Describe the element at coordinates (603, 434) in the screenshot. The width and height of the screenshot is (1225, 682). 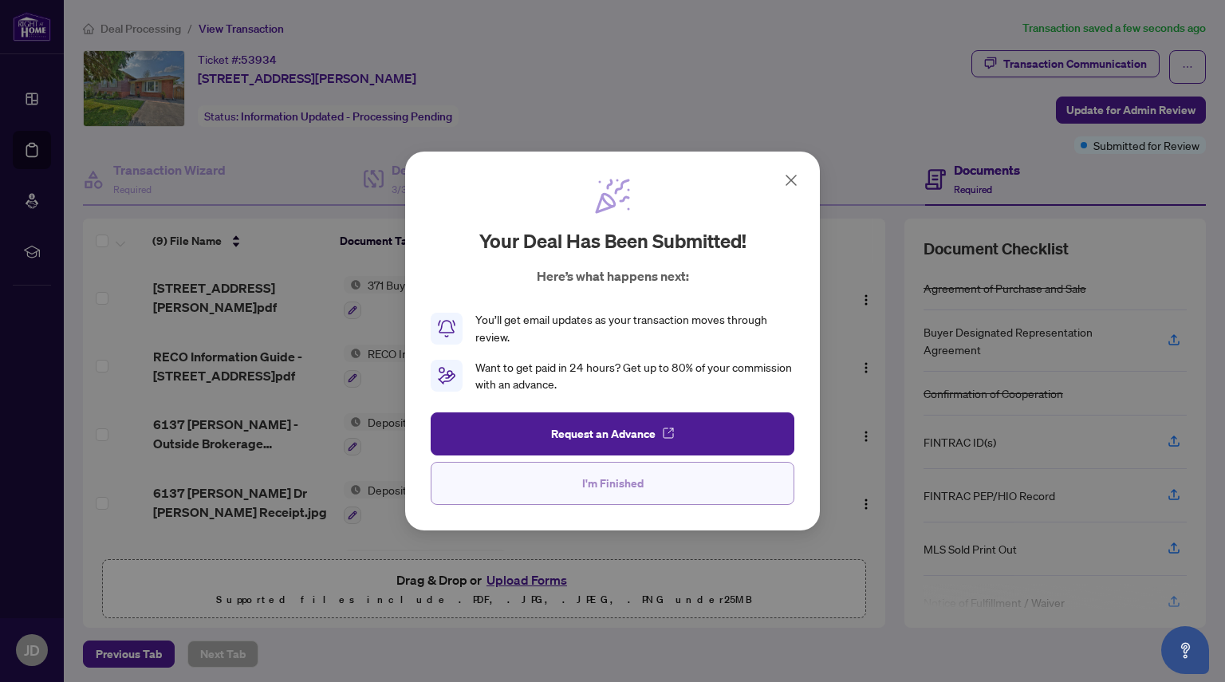
I see `span: Request an Advance` at that location.